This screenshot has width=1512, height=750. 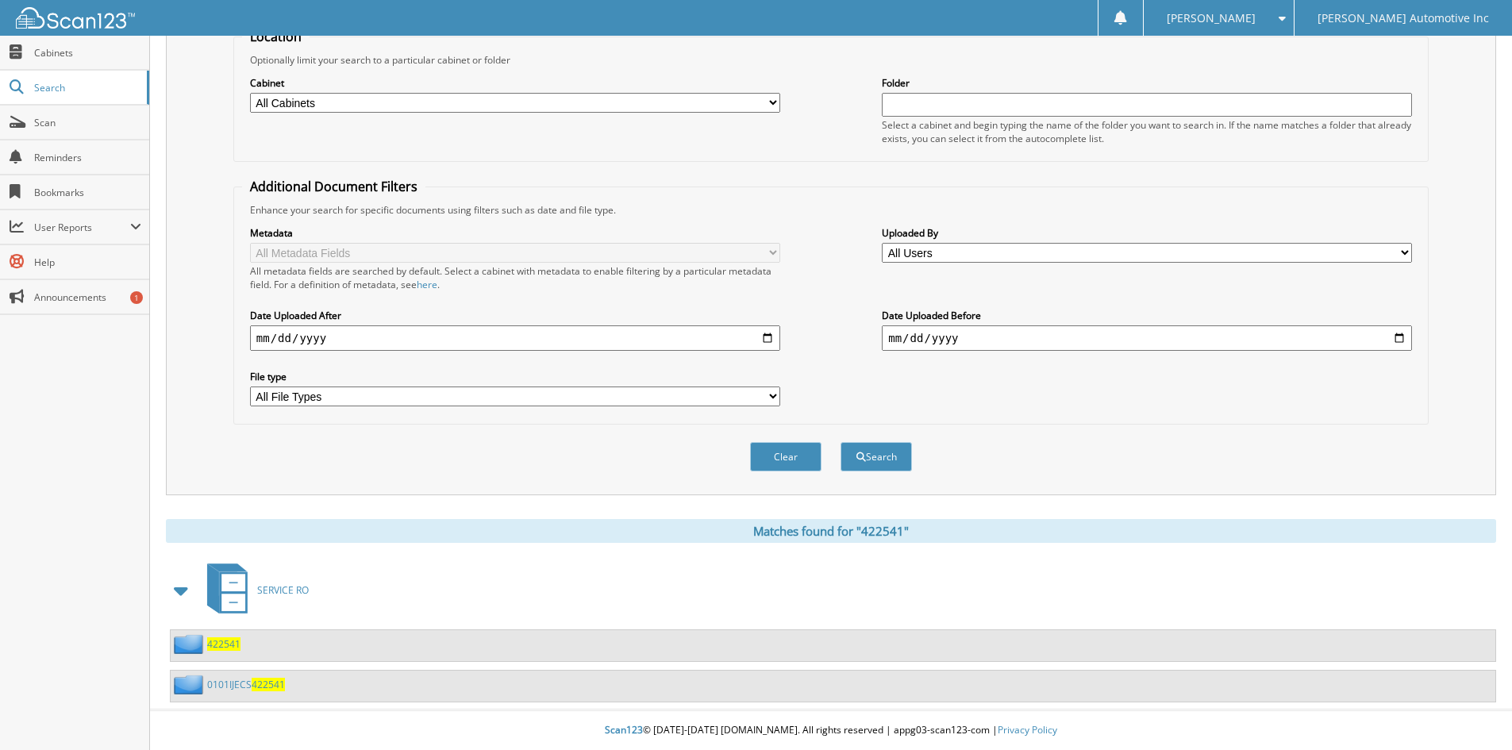 I want to click on div: Enhance your search for specific documents using filters such as date and file type., so click(x=831, y=209).